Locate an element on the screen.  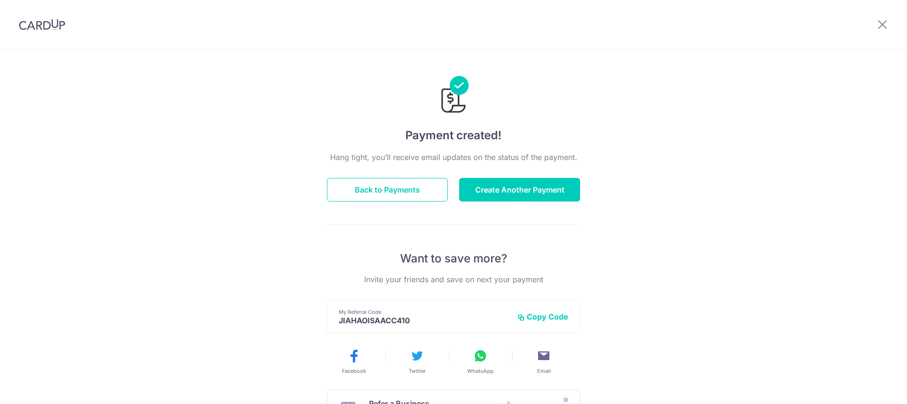
p: JIAHAOISAACC410 is located at coordinates (424, 321).